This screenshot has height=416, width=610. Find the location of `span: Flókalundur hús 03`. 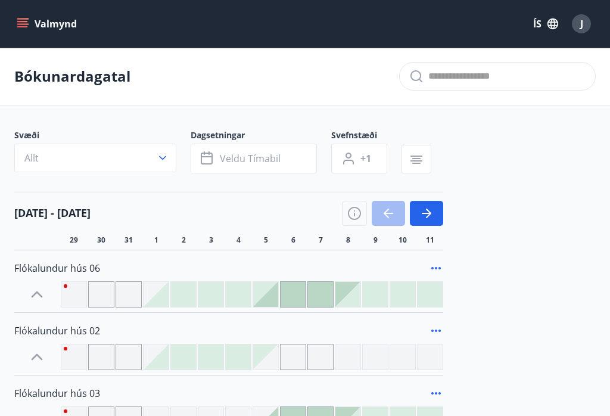

span: Flókalundur hús 03 is located at coordinates (57, 393).